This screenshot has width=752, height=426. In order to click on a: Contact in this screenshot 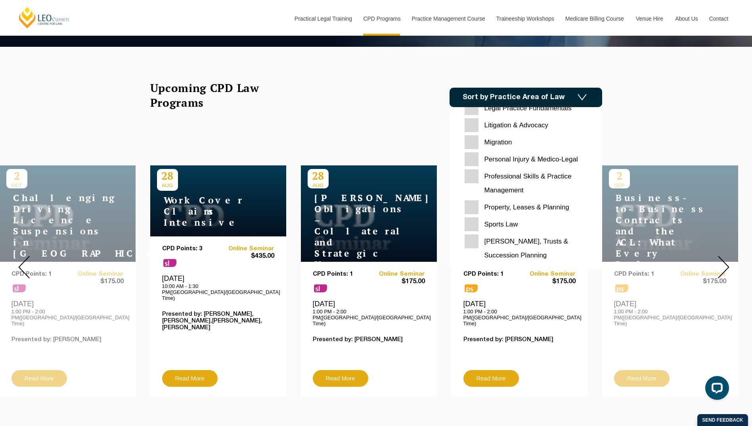, I will do `click(719, 19)`.